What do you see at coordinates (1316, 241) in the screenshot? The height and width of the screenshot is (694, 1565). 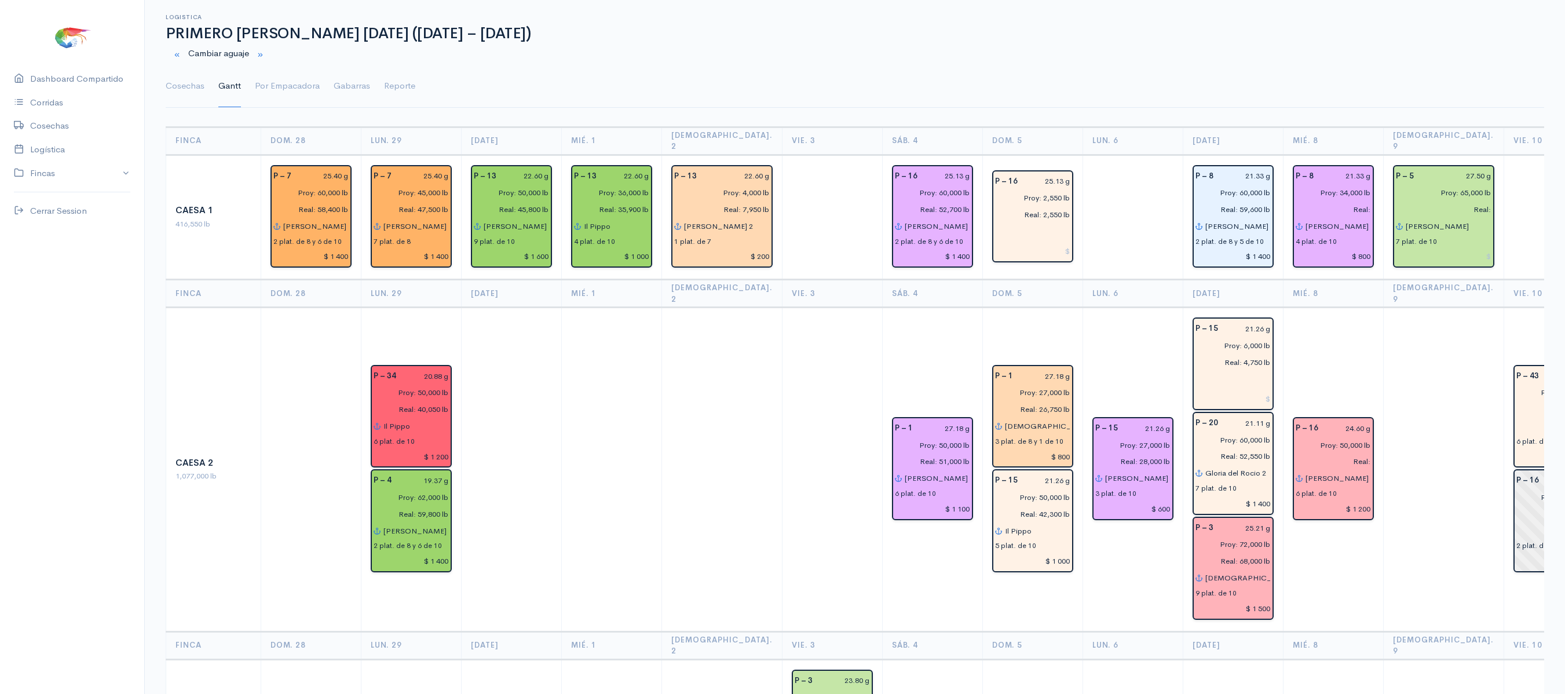 I see `div: 4 plat. de 10` at bounding box center [1316, 241].